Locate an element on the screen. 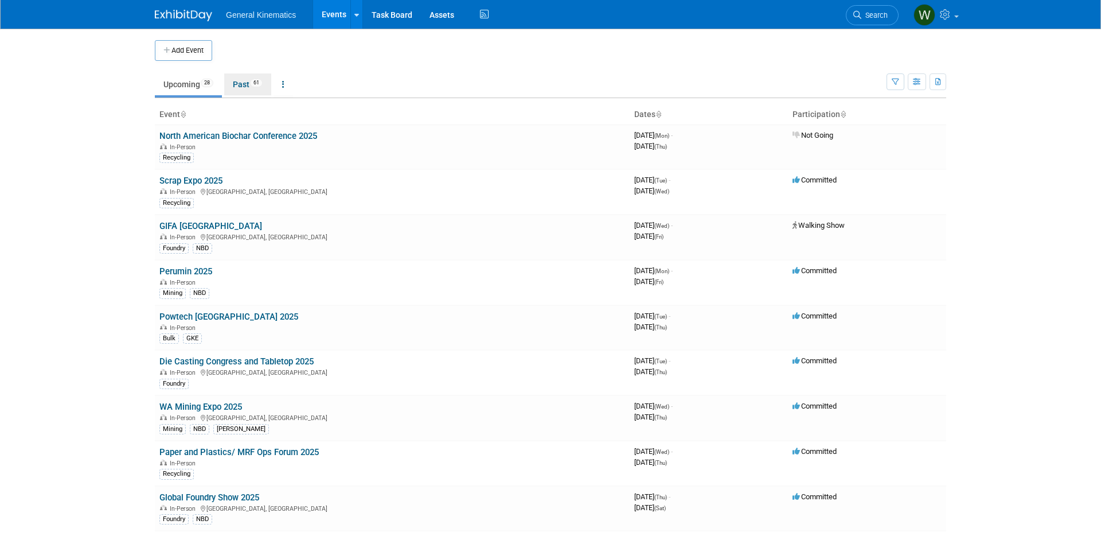 This screenshot has height=536, width=1101. span: (Sat) is located at coordinates (660, 508).